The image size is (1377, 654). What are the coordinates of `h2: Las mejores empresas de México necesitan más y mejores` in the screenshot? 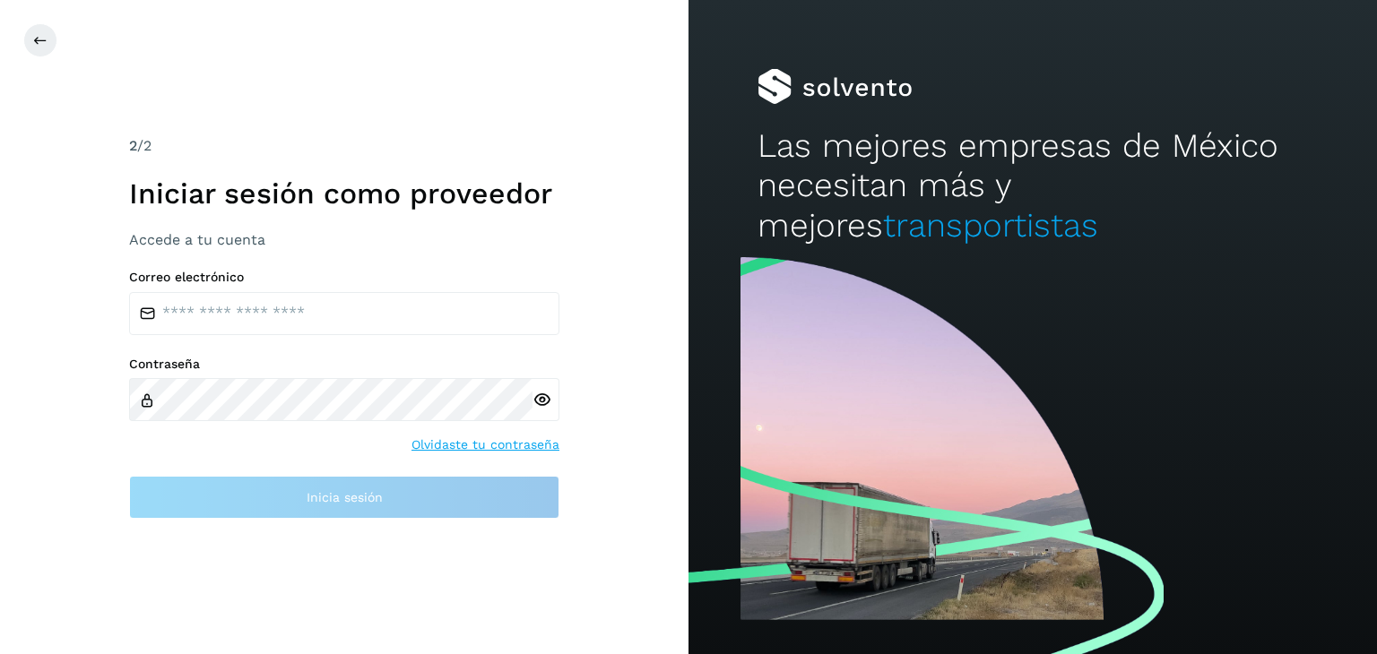 It's located at (1032, 186).